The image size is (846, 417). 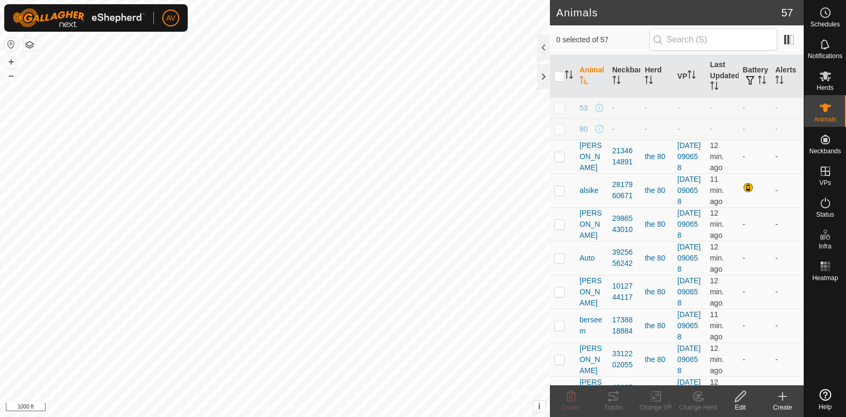 What do you see at coordinates (625, 360) in the screenshot?
I see `div: 3312202055` at bounding box center [625, 360].